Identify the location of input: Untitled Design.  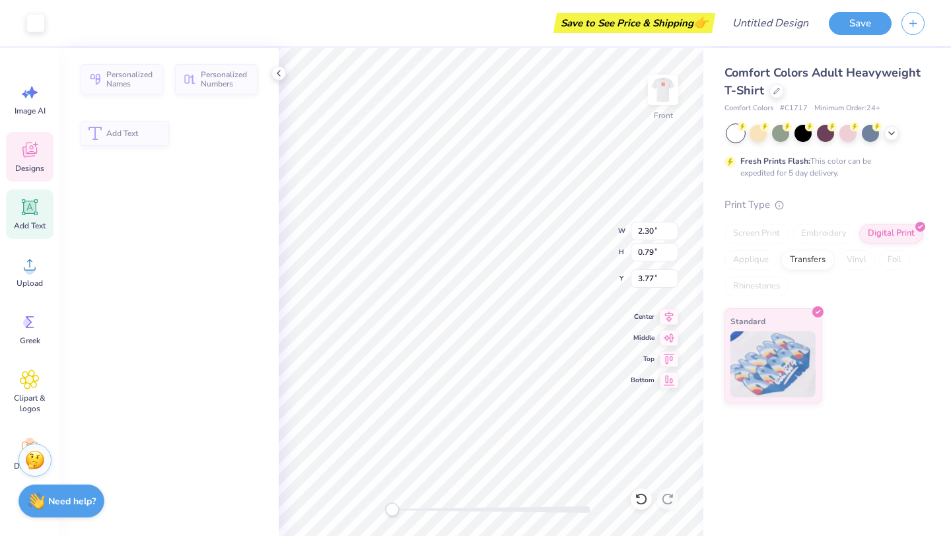
(770, 23).